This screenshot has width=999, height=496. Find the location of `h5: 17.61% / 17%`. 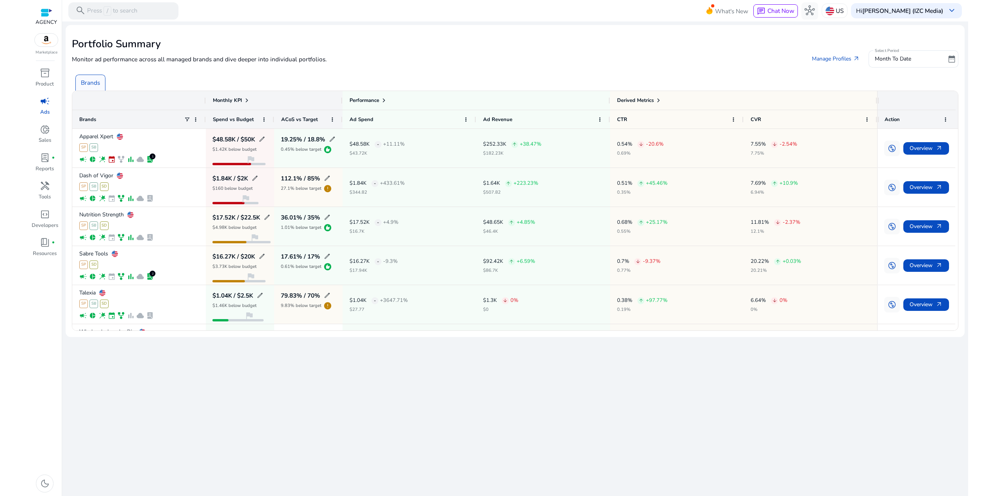

h5: 17.61% / 17% is located at coordinates (300, 256).